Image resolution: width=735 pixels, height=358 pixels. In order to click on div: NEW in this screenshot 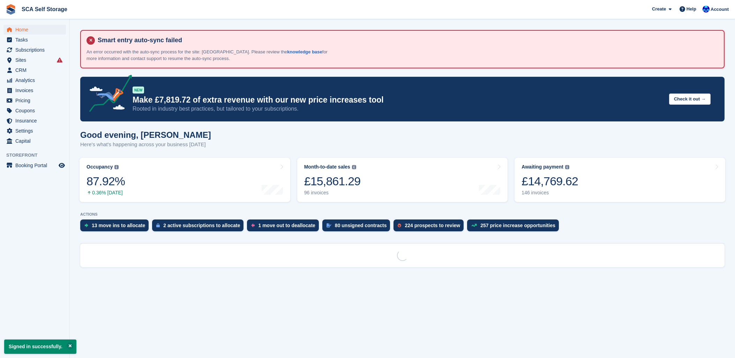, I will do `click(138, 90)`.